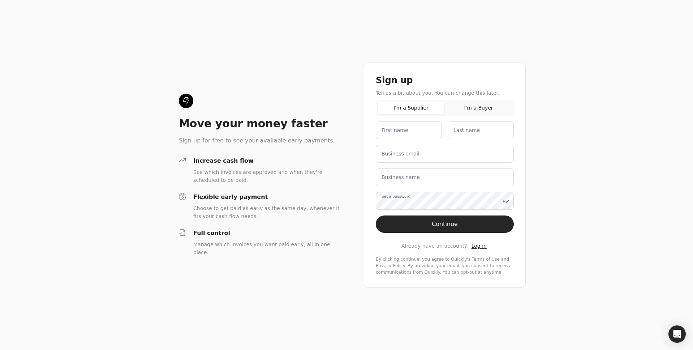  What do you see at coordinates (466, 130) in the screenshot?
I see `label: Last name` at bounding box center [466, 130].